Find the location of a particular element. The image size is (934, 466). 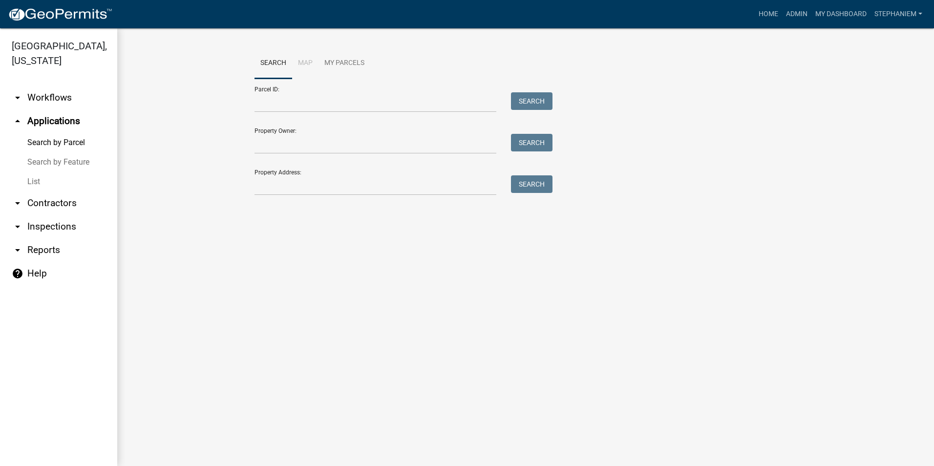

a: My Dashboard is located at coordinates (841, 14).